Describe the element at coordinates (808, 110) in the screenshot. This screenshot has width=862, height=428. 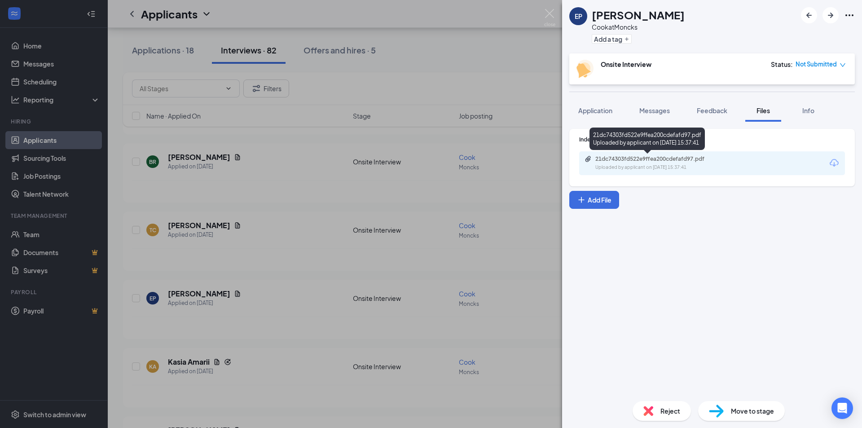
I see `span: Info` at that location.